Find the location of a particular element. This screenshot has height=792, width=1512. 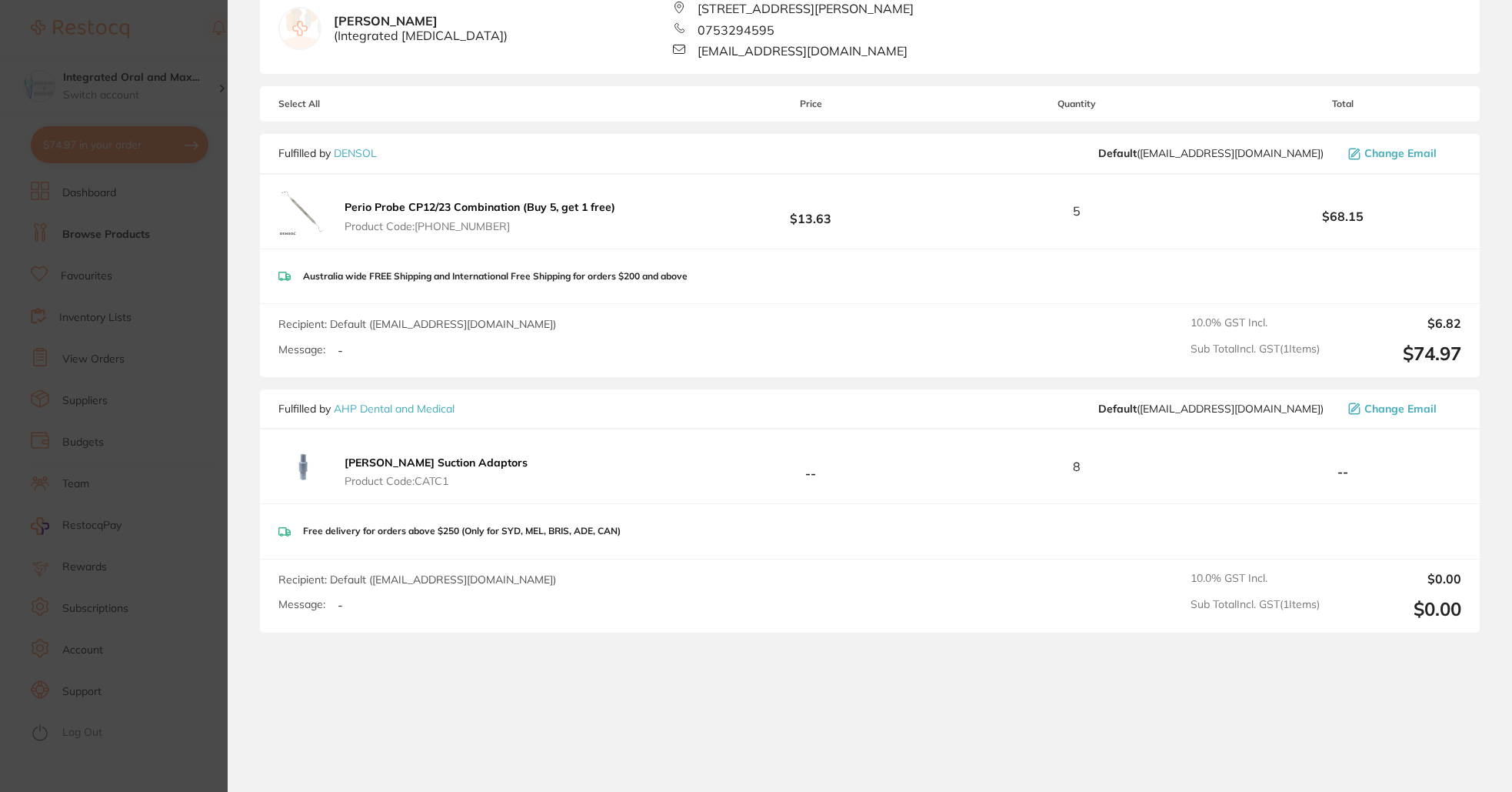

output: $74.97 is located at coordinates (1397, 354).